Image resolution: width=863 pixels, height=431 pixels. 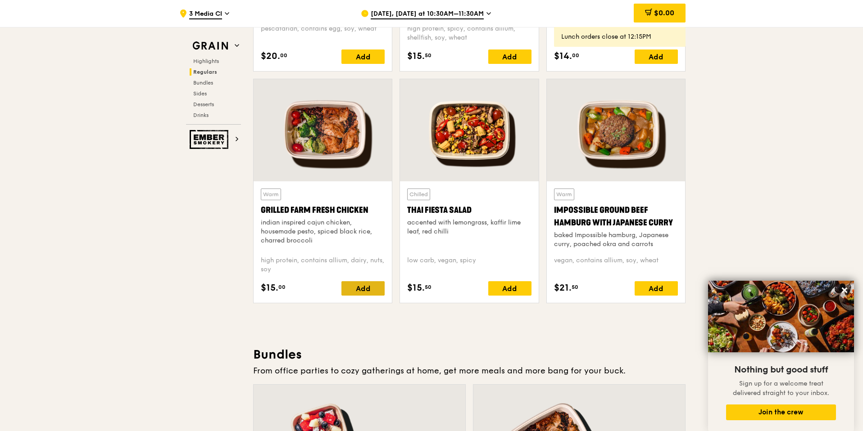 What do you see at coordinates (615, 265) in the screenshot?
I see `div: vegan, contains allium, soy, wheat` at bounding box center [615, 265].